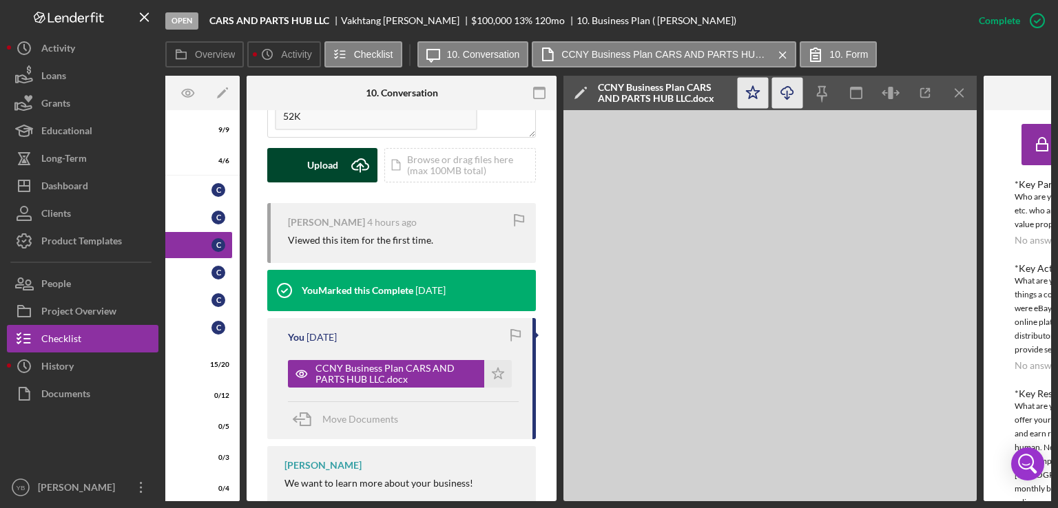  Describe the element at coordinates (392, 222) in the screenshot. I see `time: 2025-09-26 18:13` at that location.